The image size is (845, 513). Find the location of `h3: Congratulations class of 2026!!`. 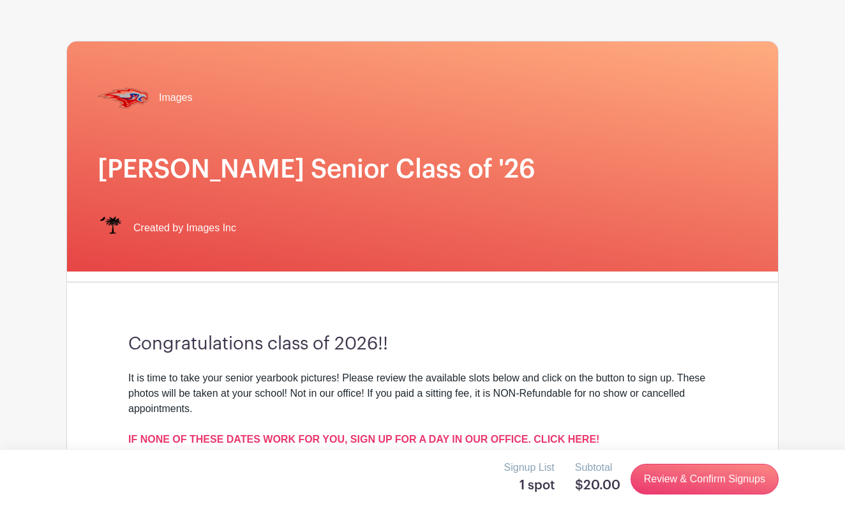

h3: Congratulations class of 2026!! is located at coordinates (423, 344).